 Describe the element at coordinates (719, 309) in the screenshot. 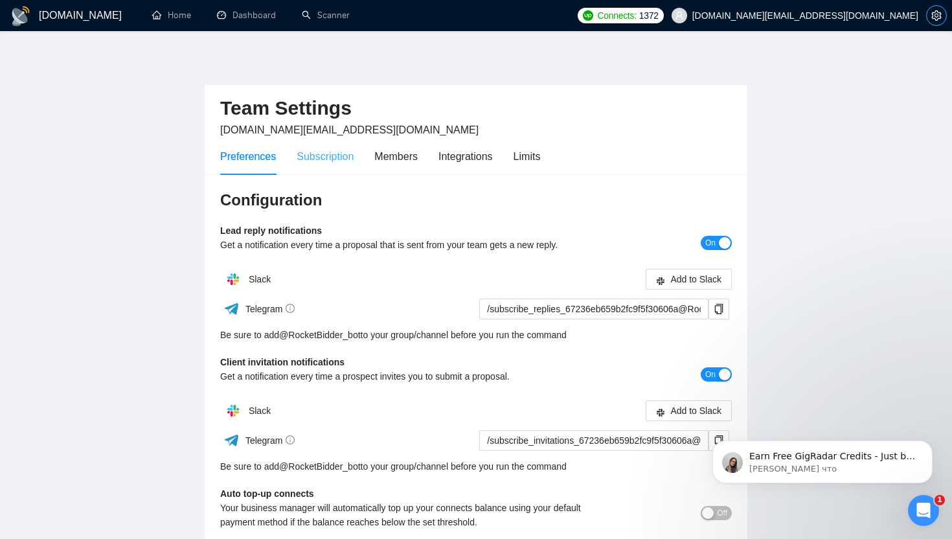

I see `span: copy` at that location.